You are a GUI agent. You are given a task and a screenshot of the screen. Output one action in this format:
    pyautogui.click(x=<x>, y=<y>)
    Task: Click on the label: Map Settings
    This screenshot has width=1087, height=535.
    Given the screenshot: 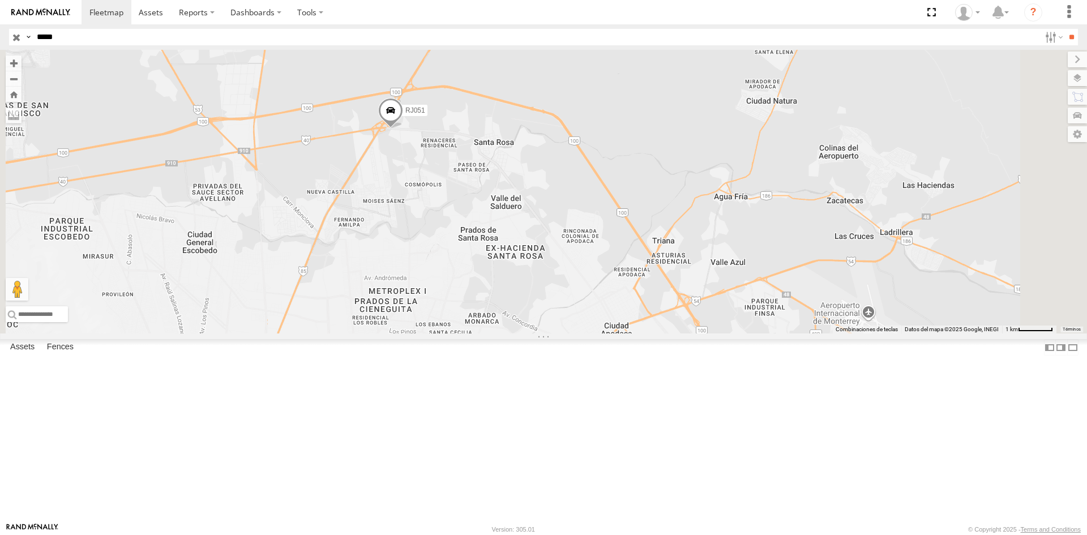 What is the action you would take?
    pyautogui.click(x=1077, y=134)
    